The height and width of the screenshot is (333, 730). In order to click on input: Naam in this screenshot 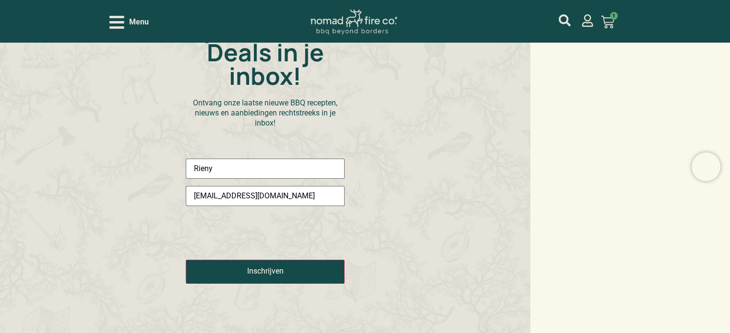, I will do `click(265, 169)`.